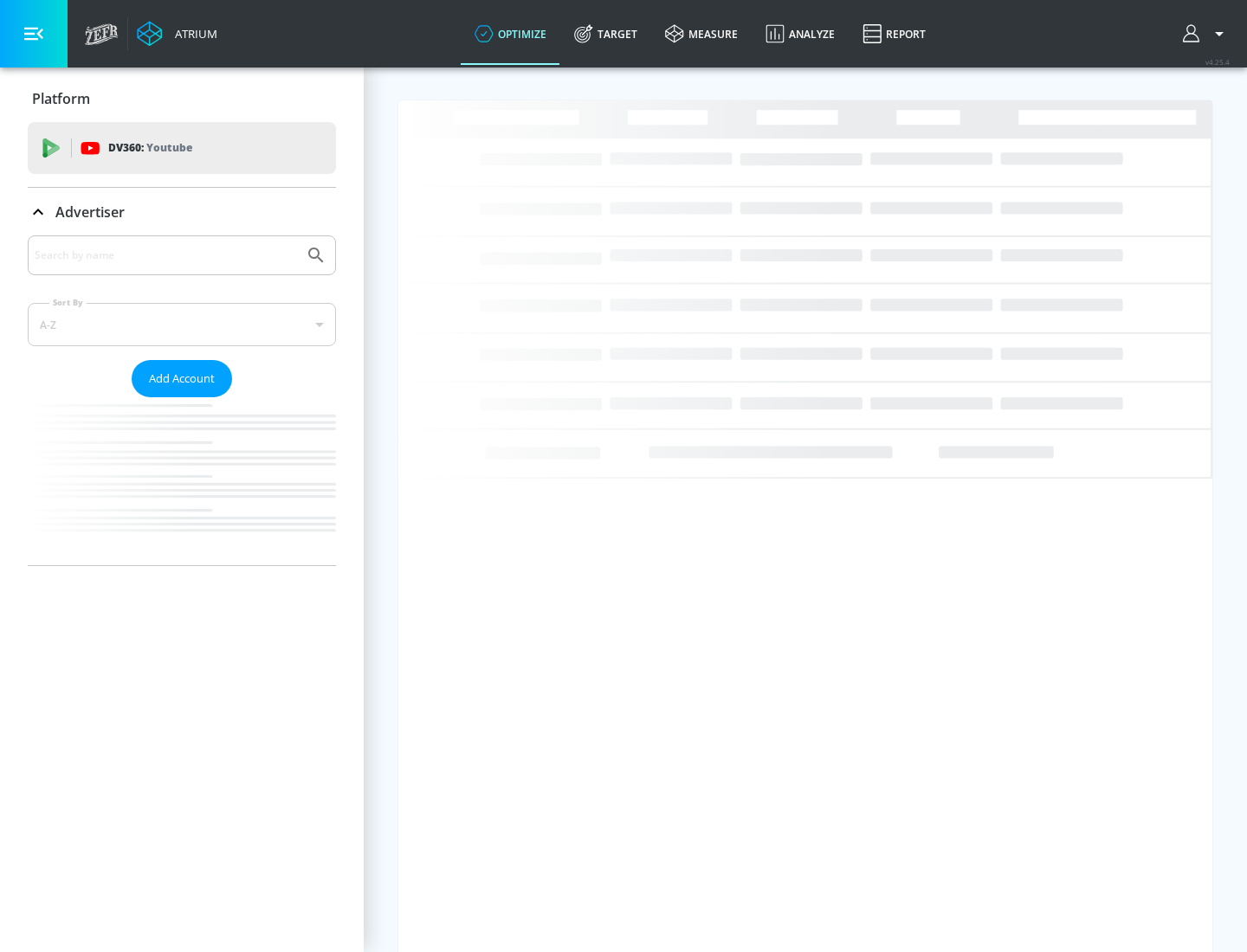 The width and height of the screenshot is (1247, 952). What do you see at coordinates (182, 482) in the screenshot?
I see `nav: list of Advertiser` at bounding box center [182, 482].